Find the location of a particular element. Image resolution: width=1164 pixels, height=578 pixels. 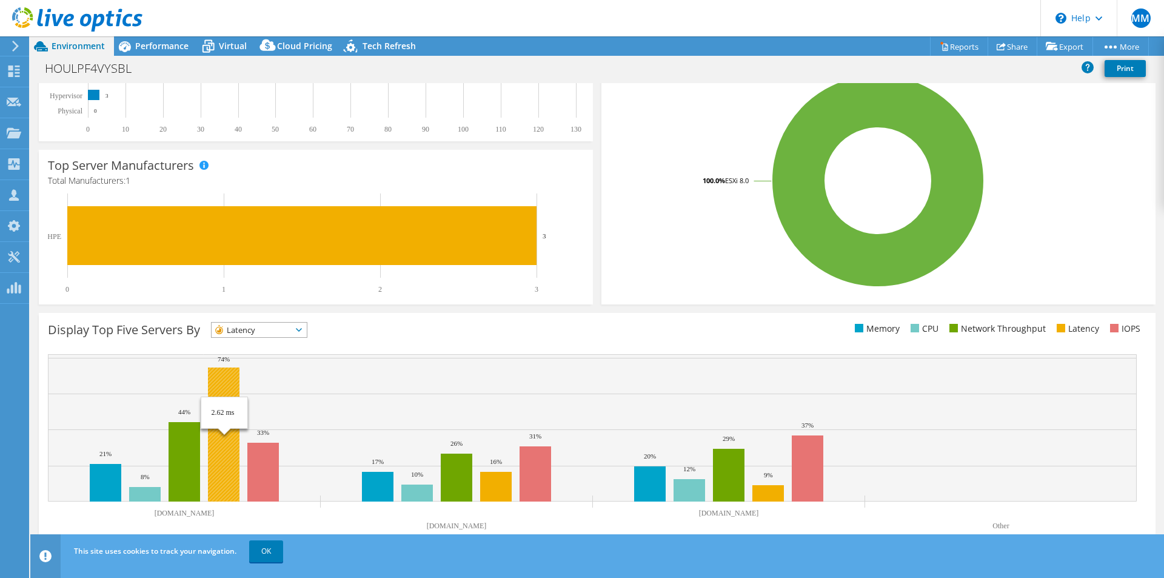

tspan: 100.0% is located at coordinates (714, 180).